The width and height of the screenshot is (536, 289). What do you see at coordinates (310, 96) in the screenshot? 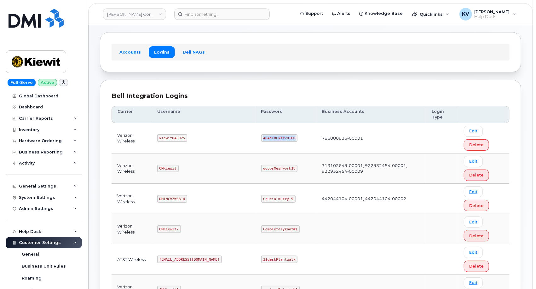
I see `div: Bell Integration Logins` at bounding box center [310, 96].